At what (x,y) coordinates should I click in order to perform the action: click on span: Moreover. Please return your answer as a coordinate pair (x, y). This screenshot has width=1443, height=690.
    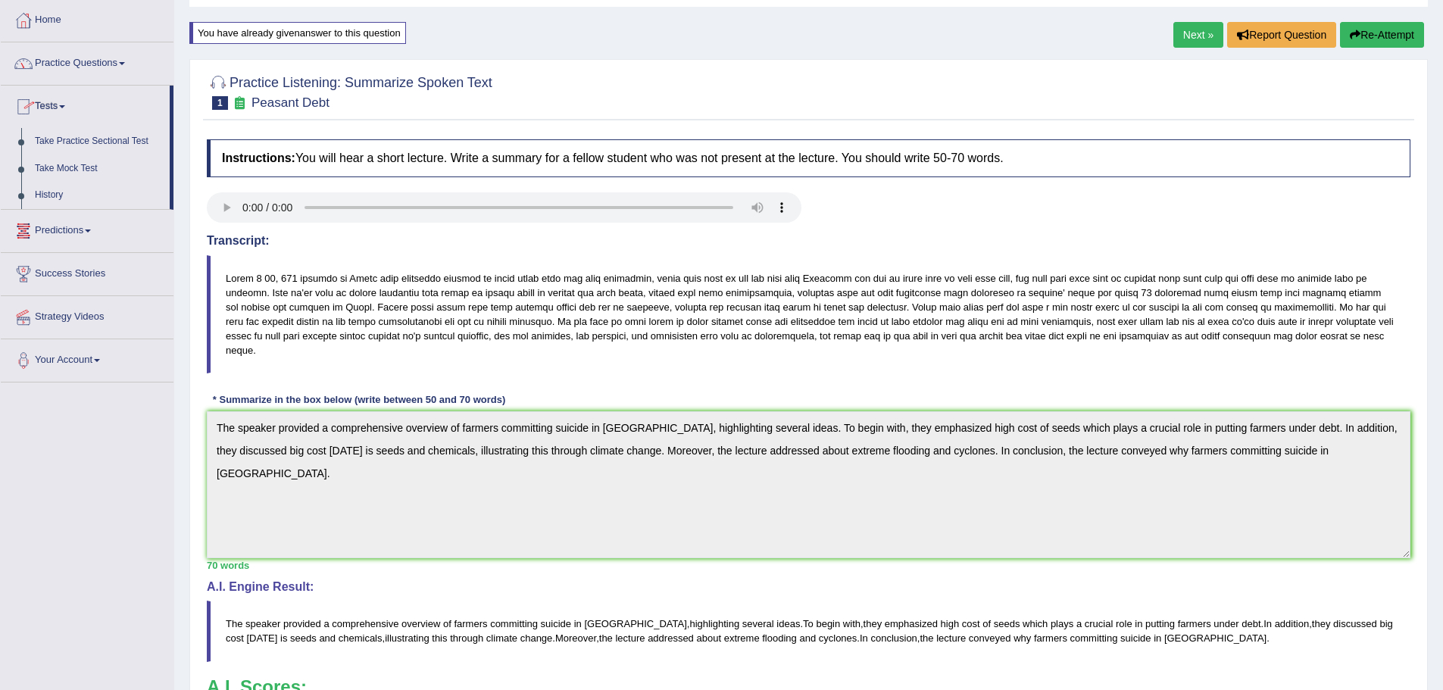
    Looking at the image, I should click on (576, 638).